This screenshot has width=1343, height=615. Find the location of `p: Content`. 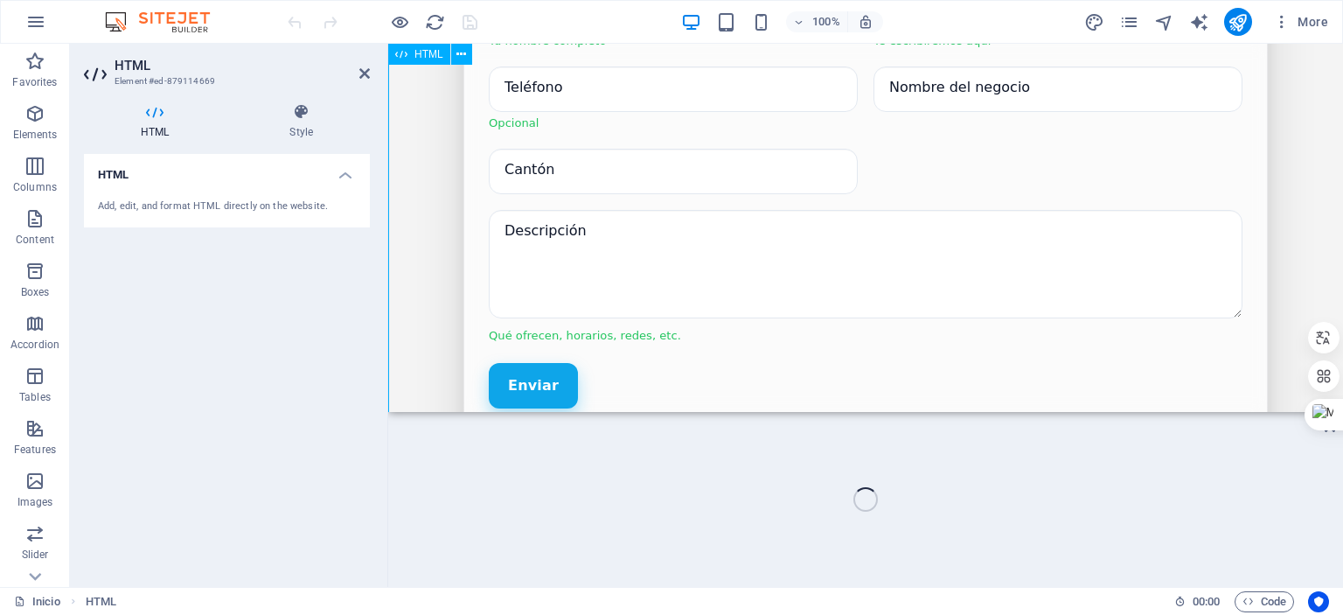

p: Content is located at coordinates (35, 240).